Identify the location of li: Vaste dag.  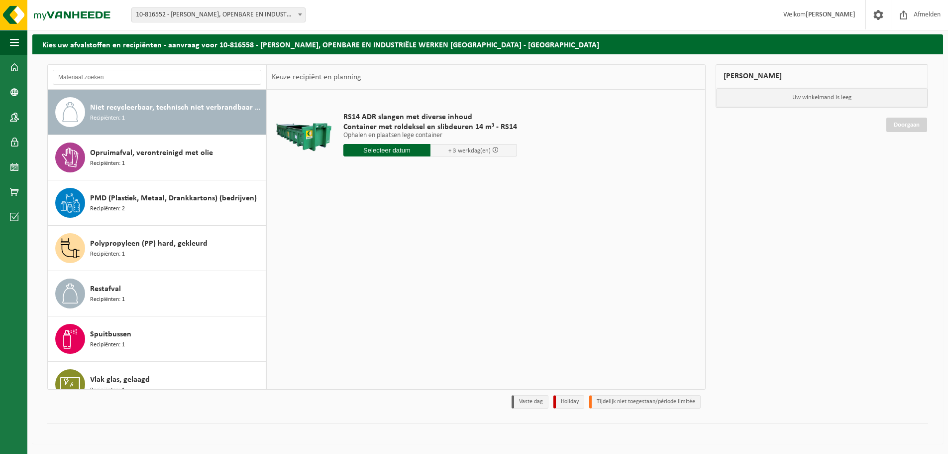
(530, 401).